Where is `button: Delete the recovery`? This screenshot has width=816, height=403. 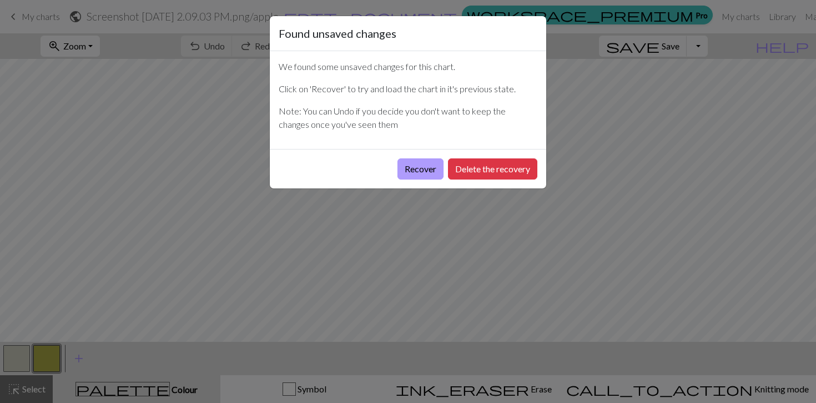
button: Delete the recovery is located at coordinates (493, 169).